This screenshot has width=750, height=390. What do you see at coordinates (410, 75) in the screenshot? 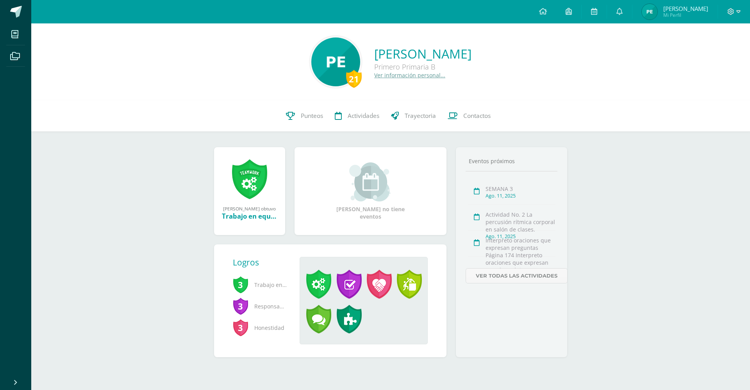
I see `a: Ver información personal...` at bounding box center [410, 75].